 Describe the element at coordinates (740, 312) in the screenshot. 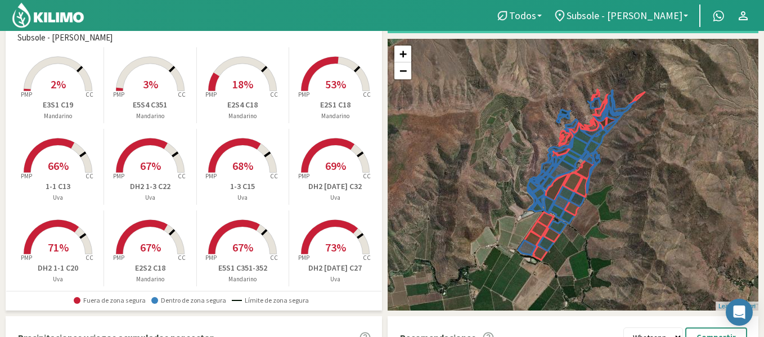

I see `div: Open Intercom Messenger` at that location.